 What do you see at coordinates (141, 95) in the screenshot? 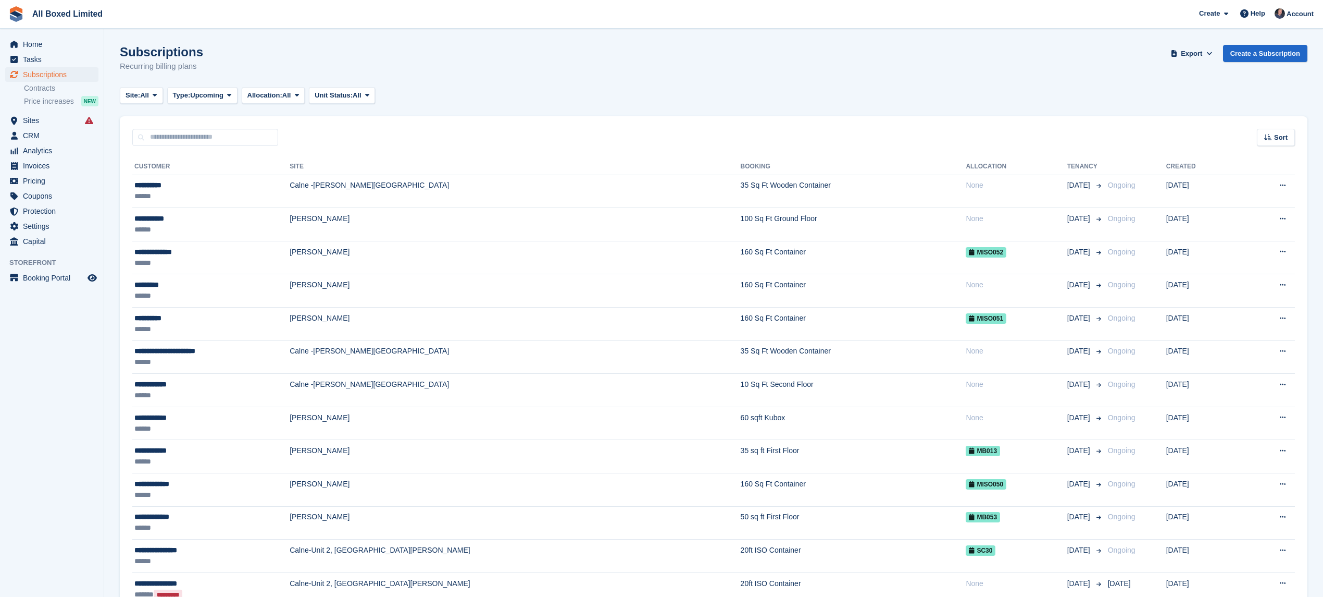
I see `button: Site: All` at bounding box center [141, 95].